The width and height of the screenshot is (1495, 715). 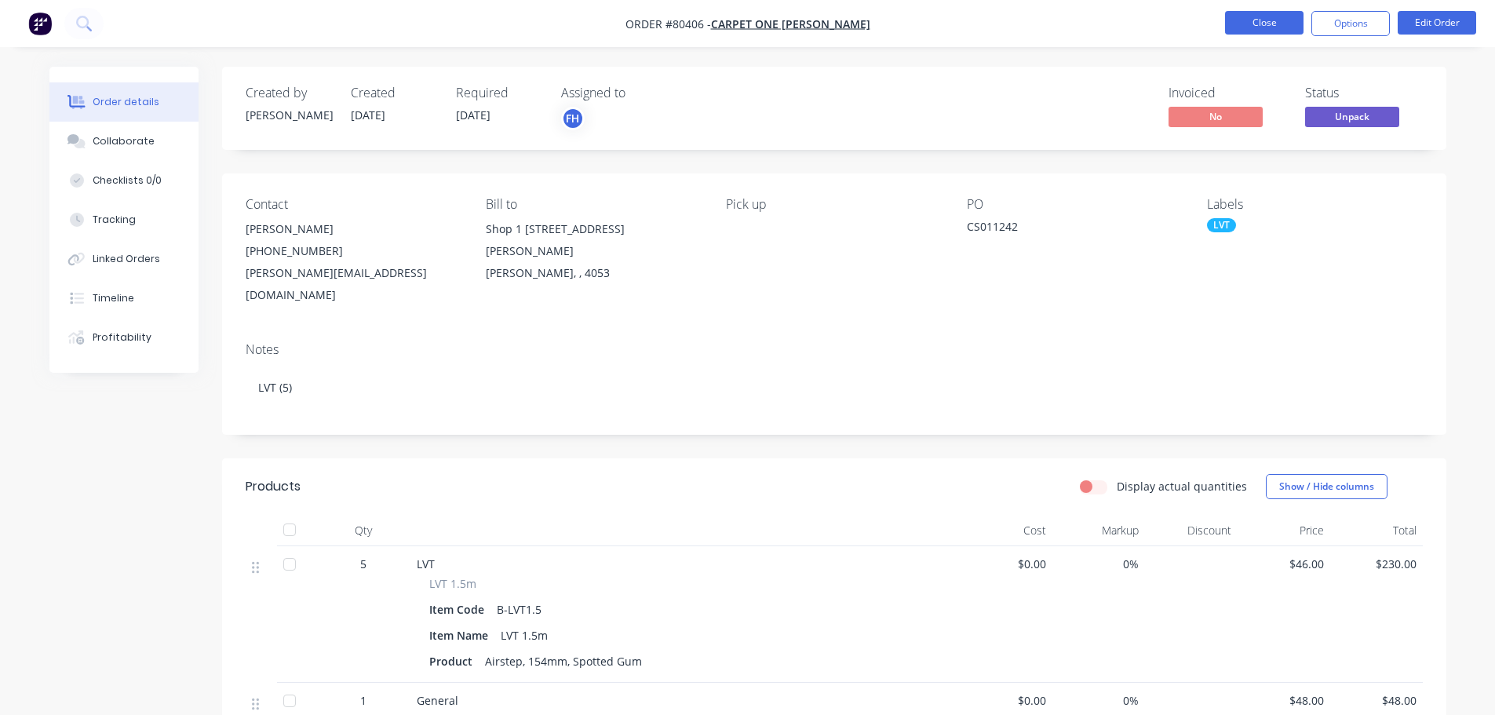 What do you see at coordinates (834, 387) in the screenshot?
I see `div: LVT (5)` at bounding box center [834, 387].